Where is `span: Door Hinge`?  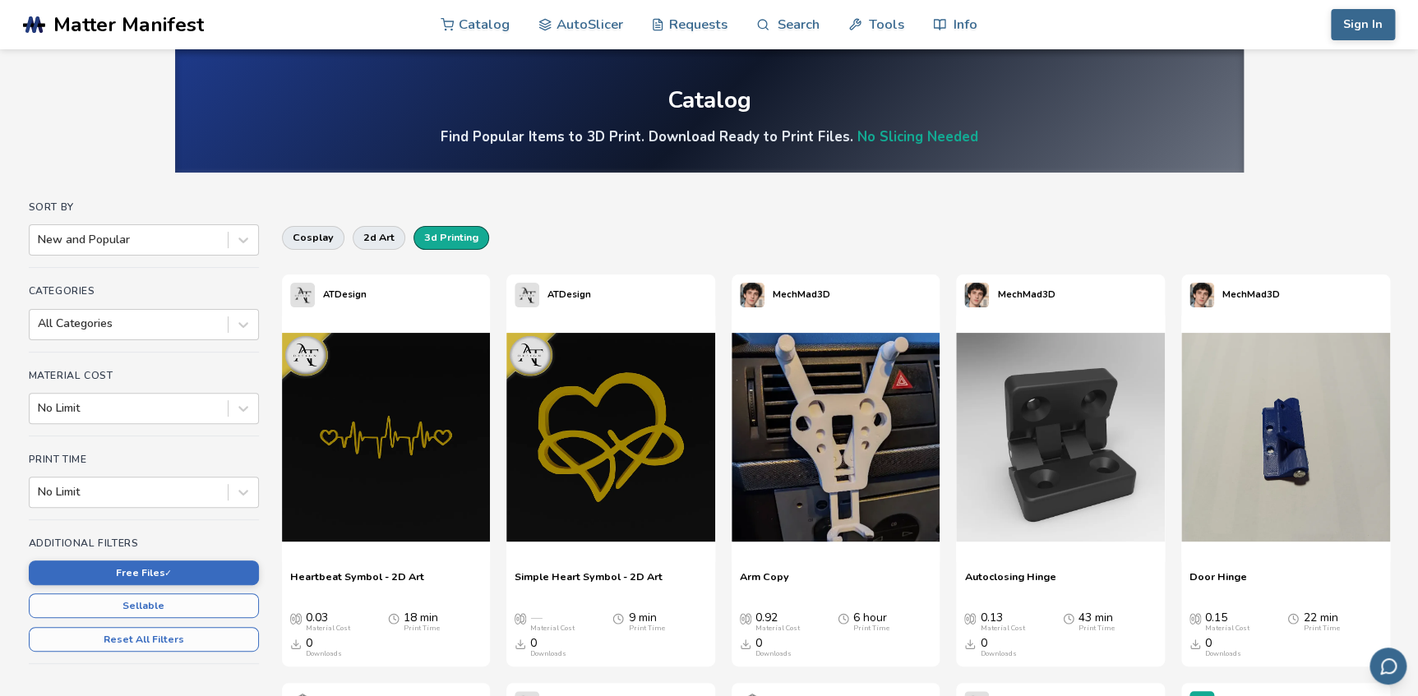
span: Door Hinge is located at coordinates (1219, 583).